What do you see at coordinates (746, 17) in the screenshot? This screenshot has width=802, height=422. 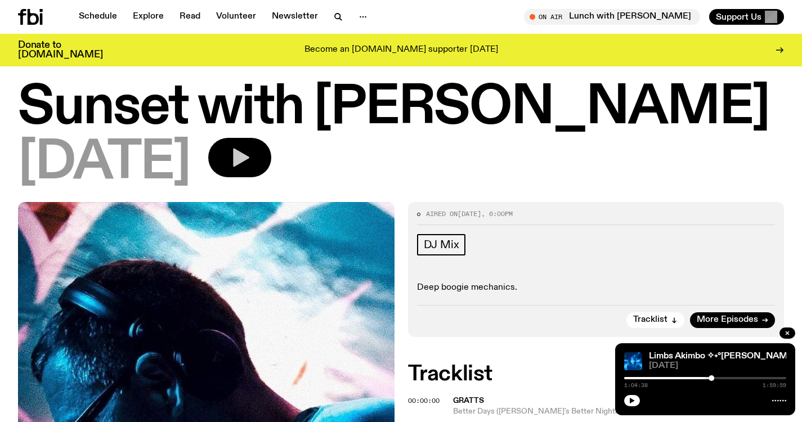 I see `button: Support Us` at bounding box center [746, 17].